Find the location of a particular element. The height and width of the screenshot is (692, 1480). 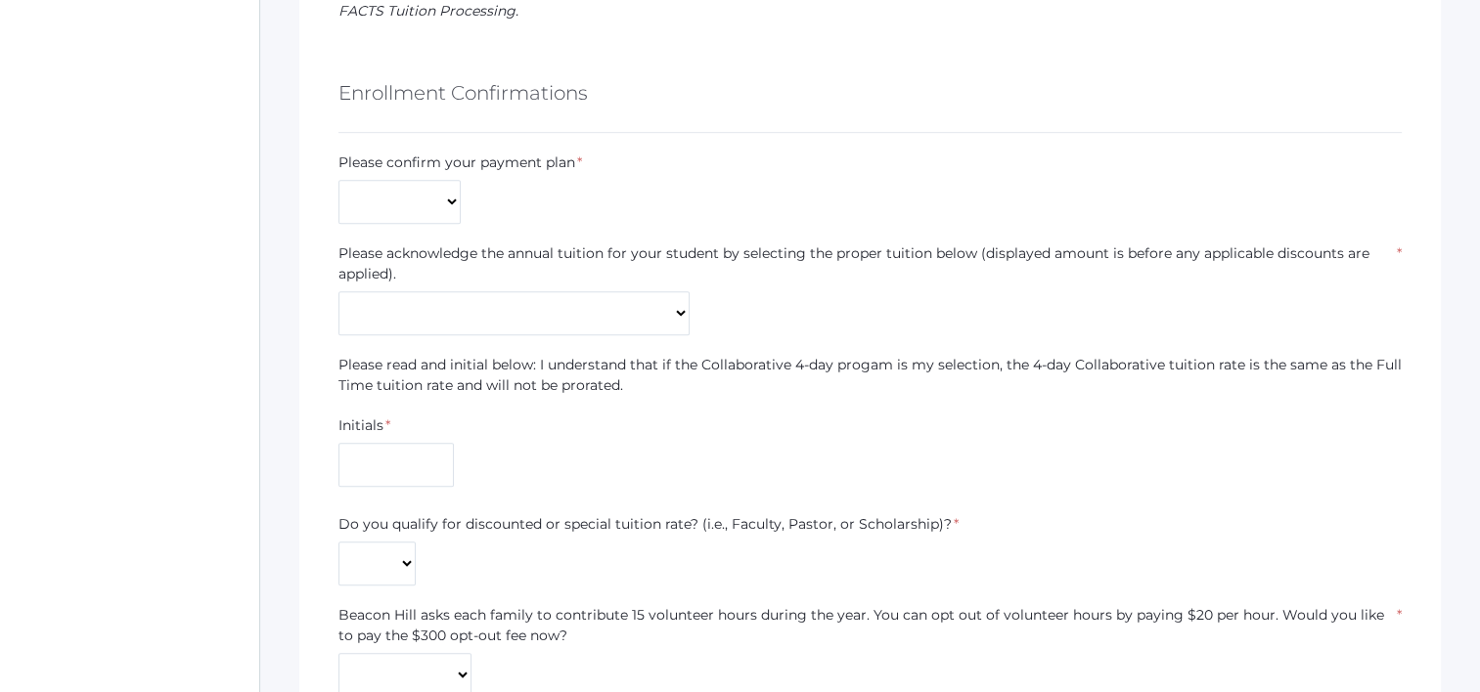

h5: Enrollment Confirmations is located at coordinates (463, 93).